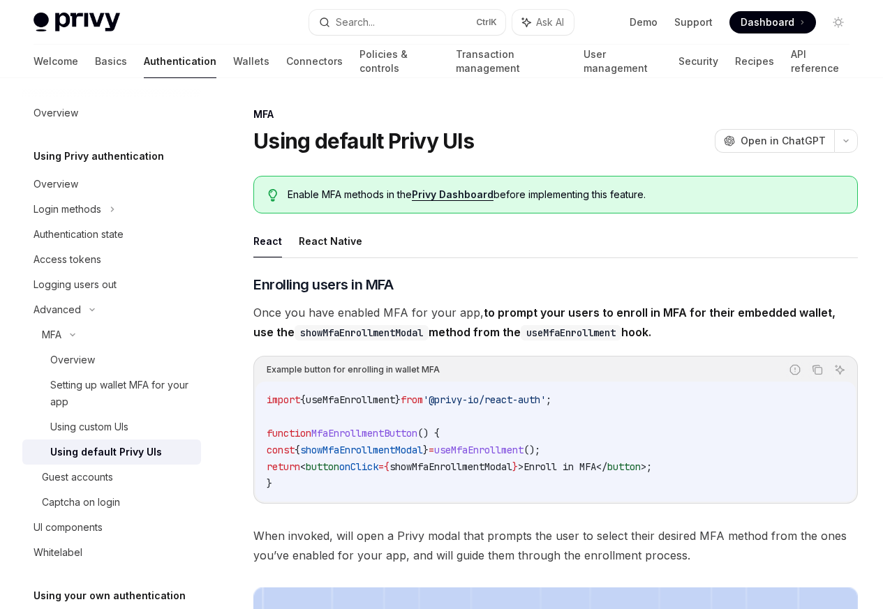 This screenshot has width=883, height=609. I want to click on a: Authentication state, so click(112, 235).